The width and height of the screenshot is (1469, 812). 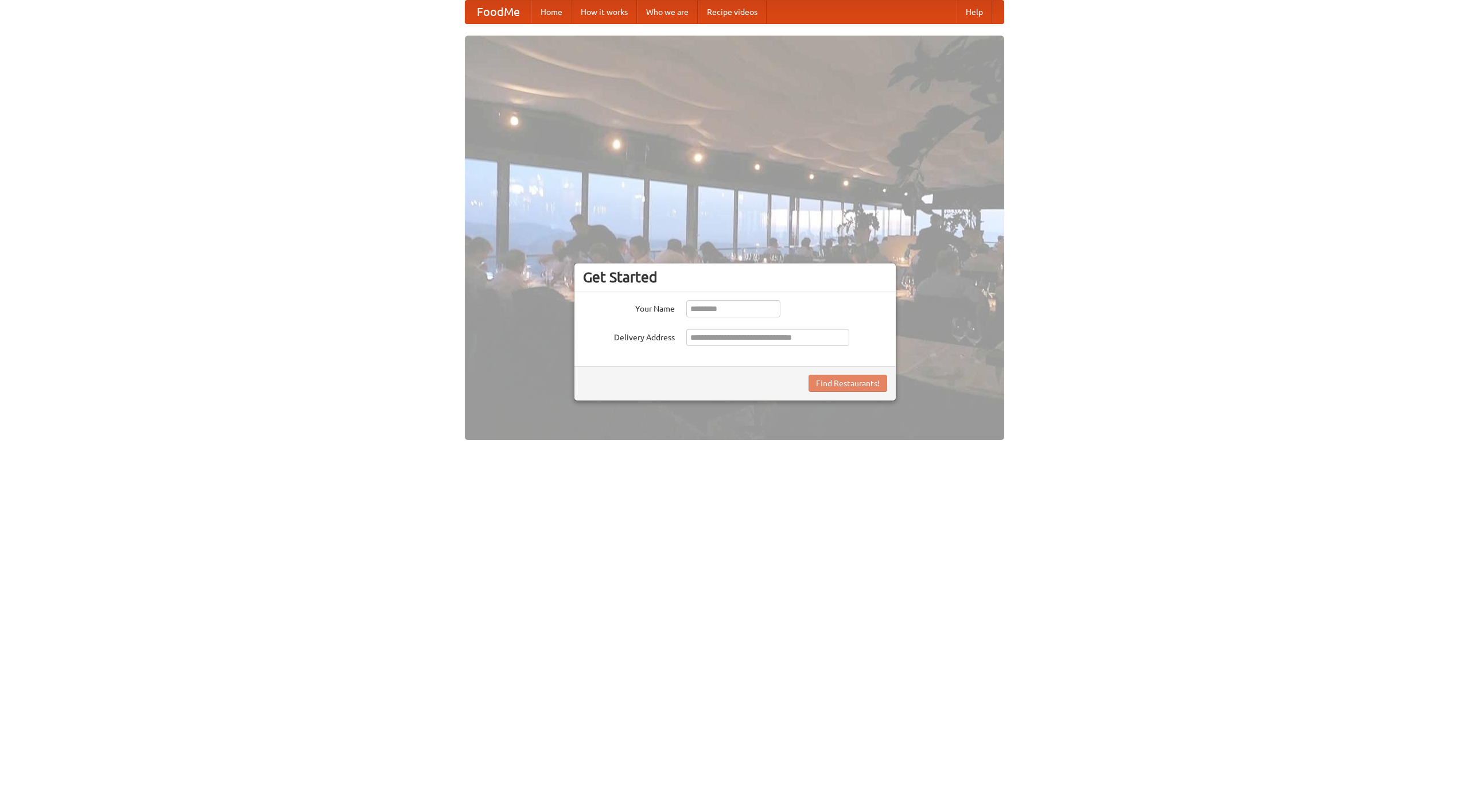 I want to click on a: Help, so click(x=974, y=12).